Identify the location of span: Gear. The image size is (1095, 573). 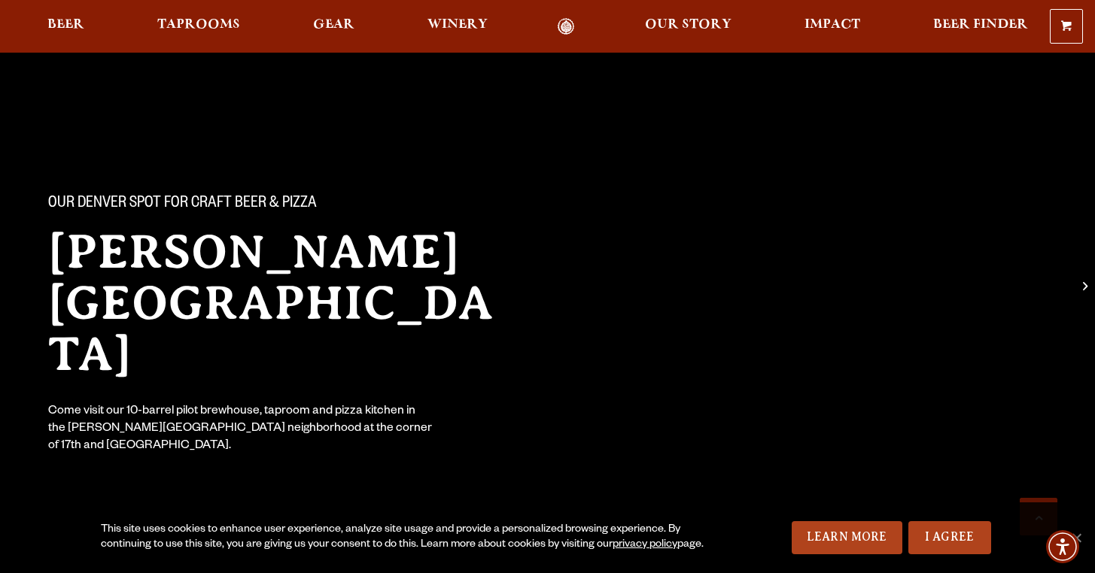
(333, 25).